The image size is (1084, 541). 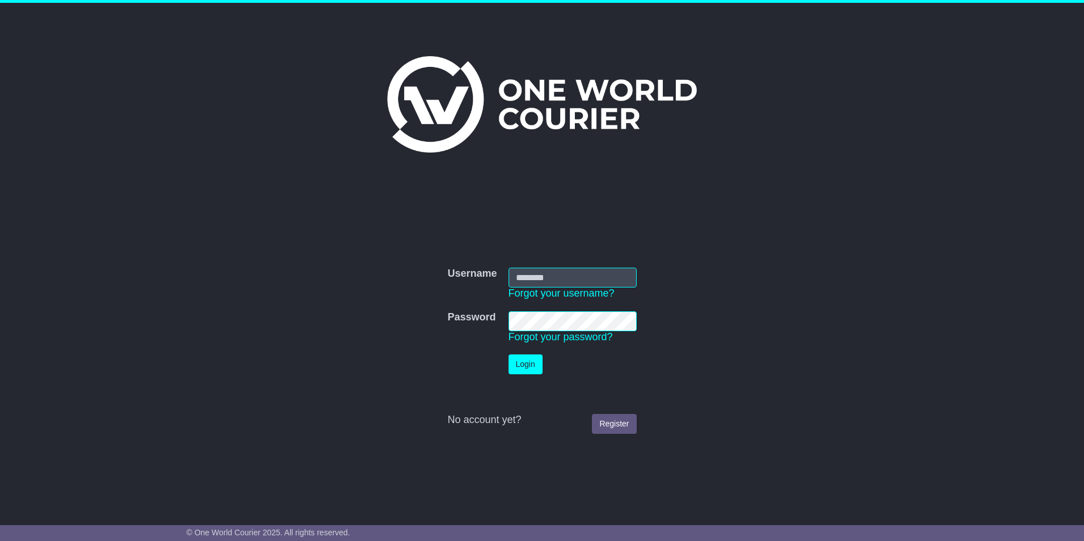 I want to click on a: Forgot your password?, so click(x=561, y=337).